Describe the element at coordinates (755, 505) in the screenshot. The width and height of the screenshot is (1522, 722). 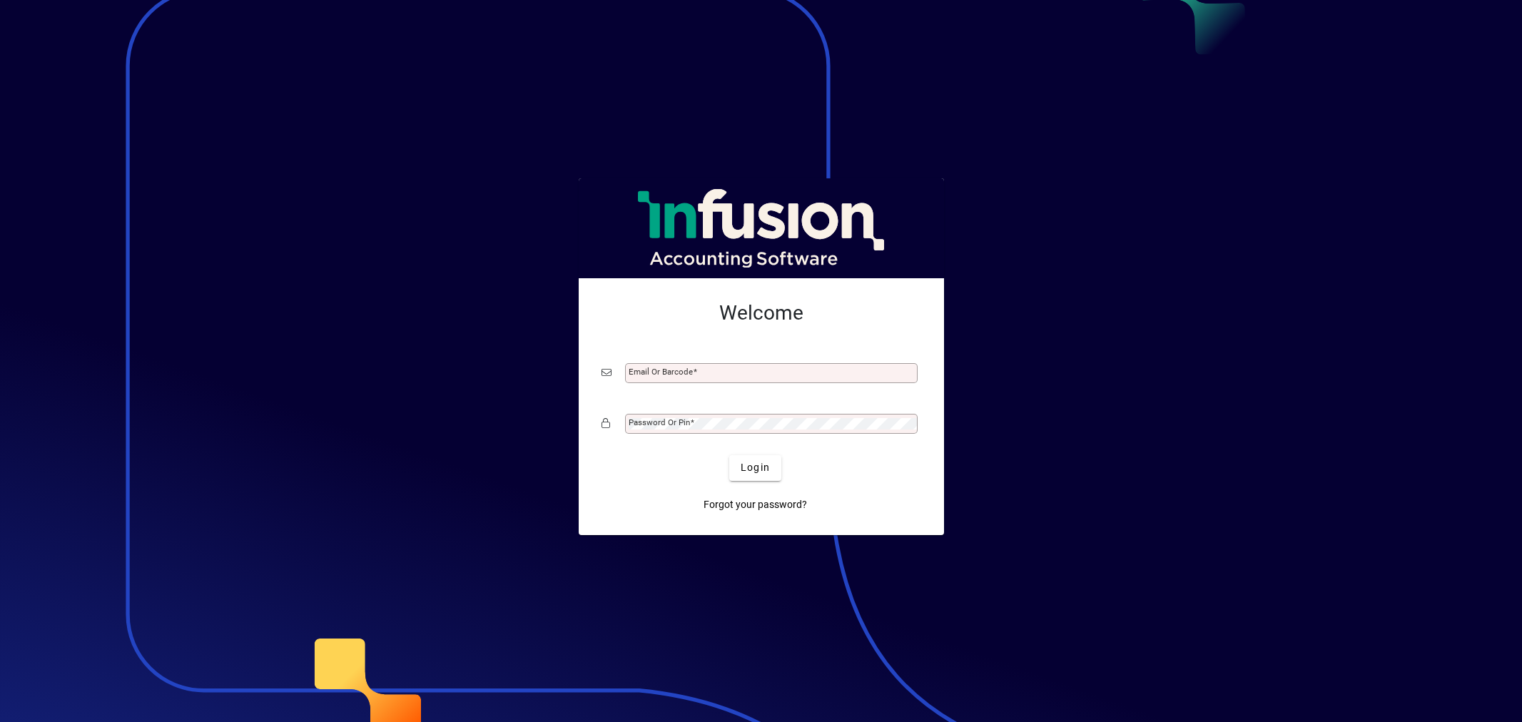
I see `span: Forgot your password?` at that location.